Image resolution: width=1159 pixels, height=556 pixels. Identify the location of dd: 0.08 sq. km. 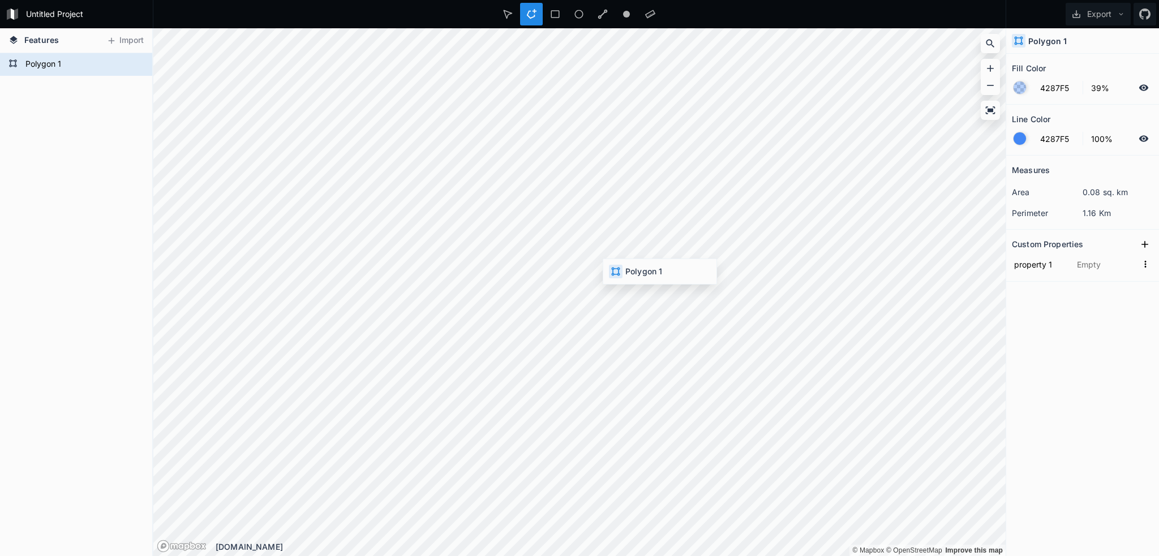
(1117, 192).